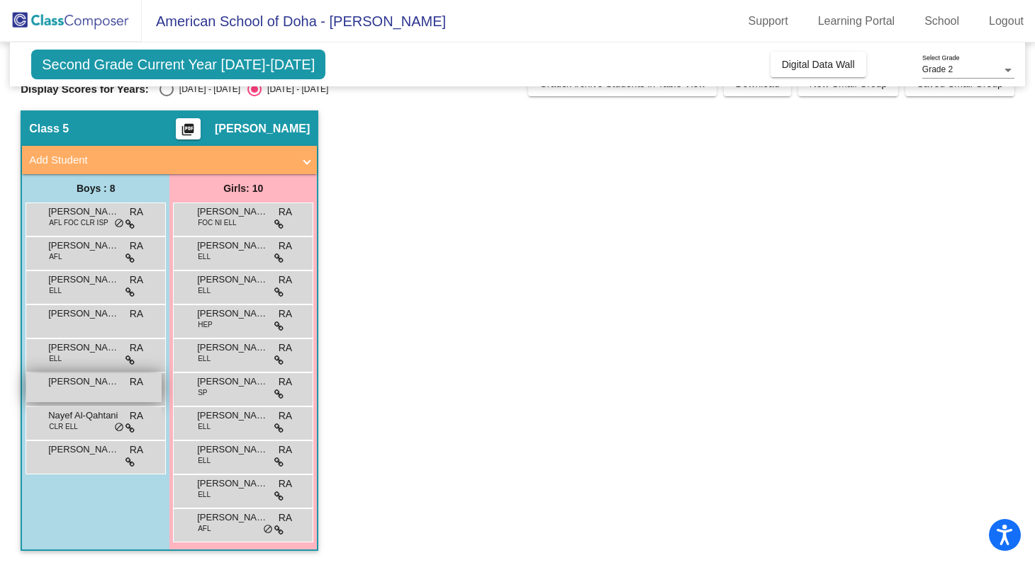  Describe the element at coordinates (188, 133) in the screenshot. I see `mat-icon: picture_as_pdf` at that location.